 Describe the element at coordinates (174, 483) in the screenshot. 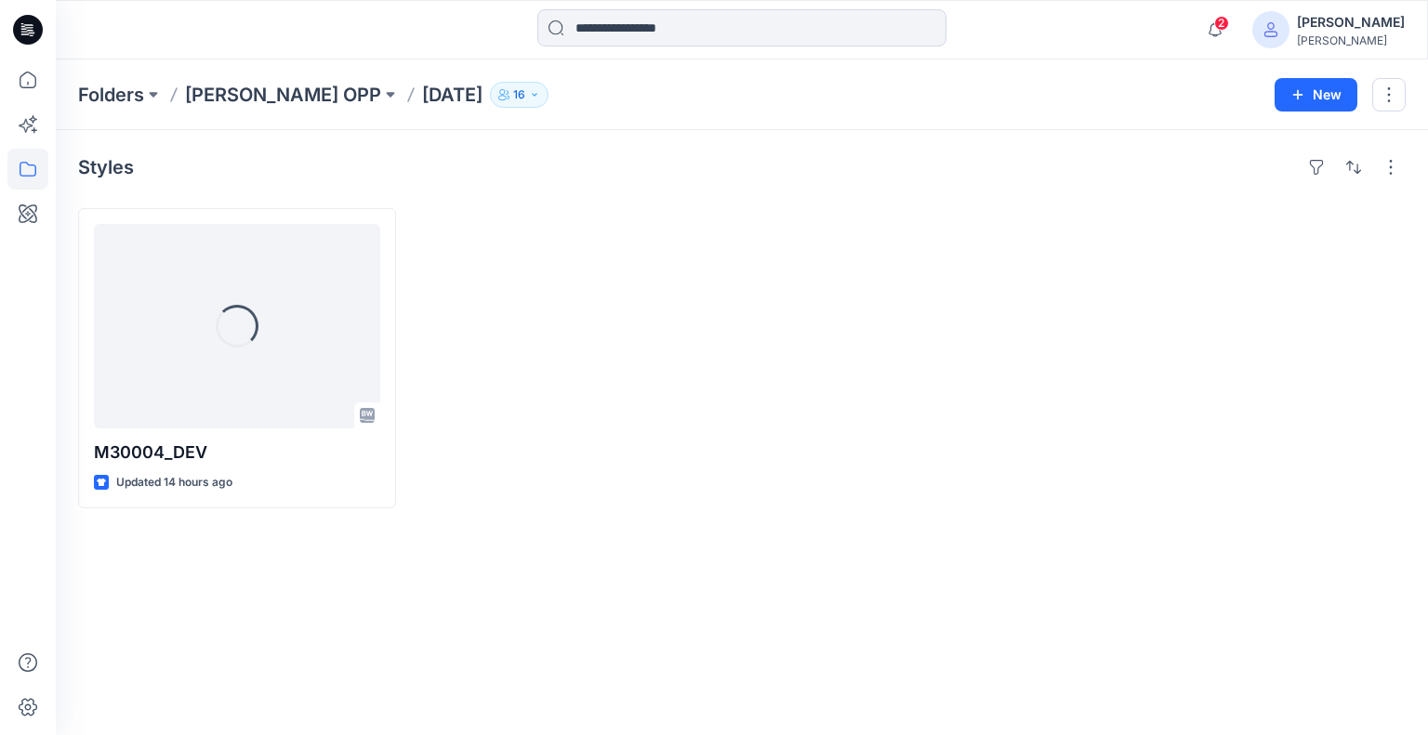

I see `p: Updated 14 hours ago` at that location.